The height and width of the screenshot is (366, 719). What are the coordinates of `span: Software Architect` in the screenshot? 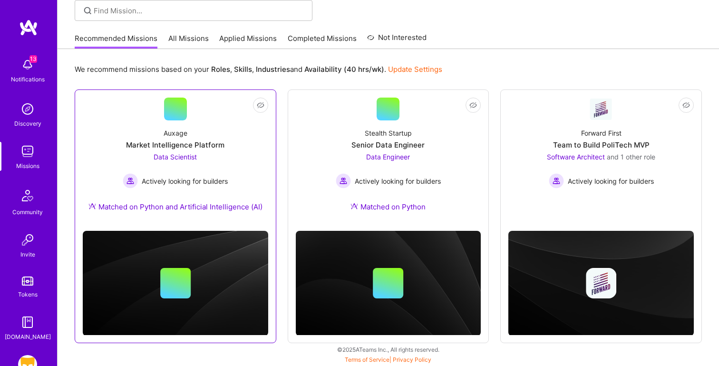 It's located at (576, 156).